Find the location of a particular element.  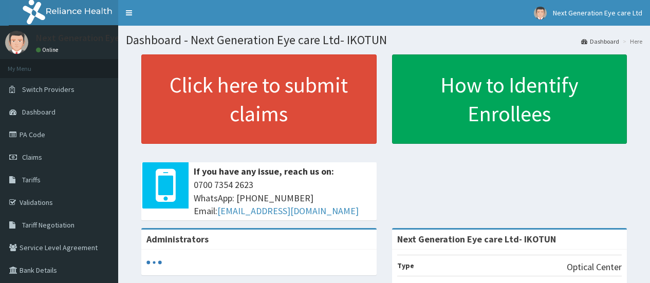

b: Administrators is located at coordinates (177, 239).